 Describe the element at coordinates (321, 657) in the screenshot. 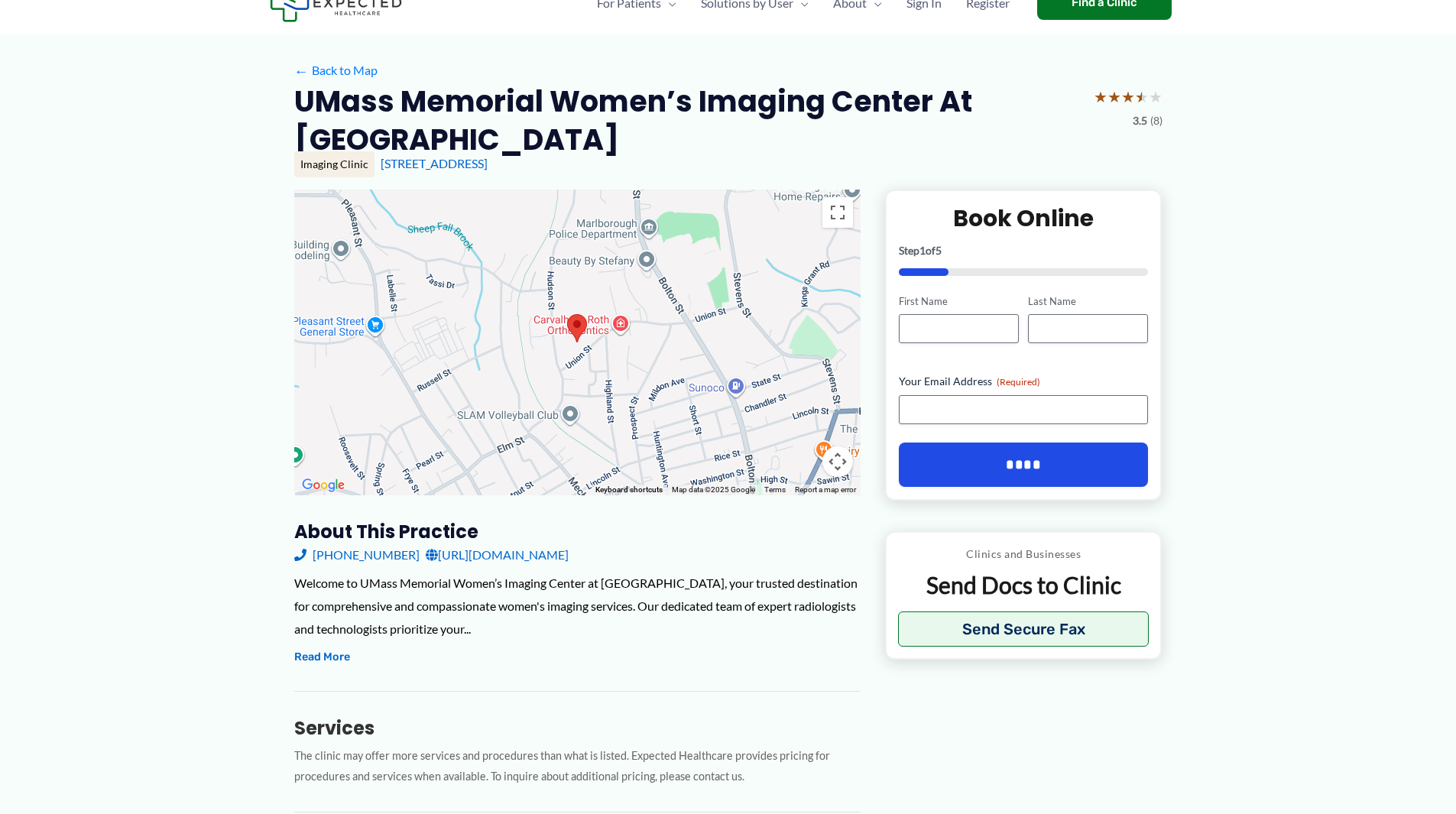

I see `button: Read More` at that location.